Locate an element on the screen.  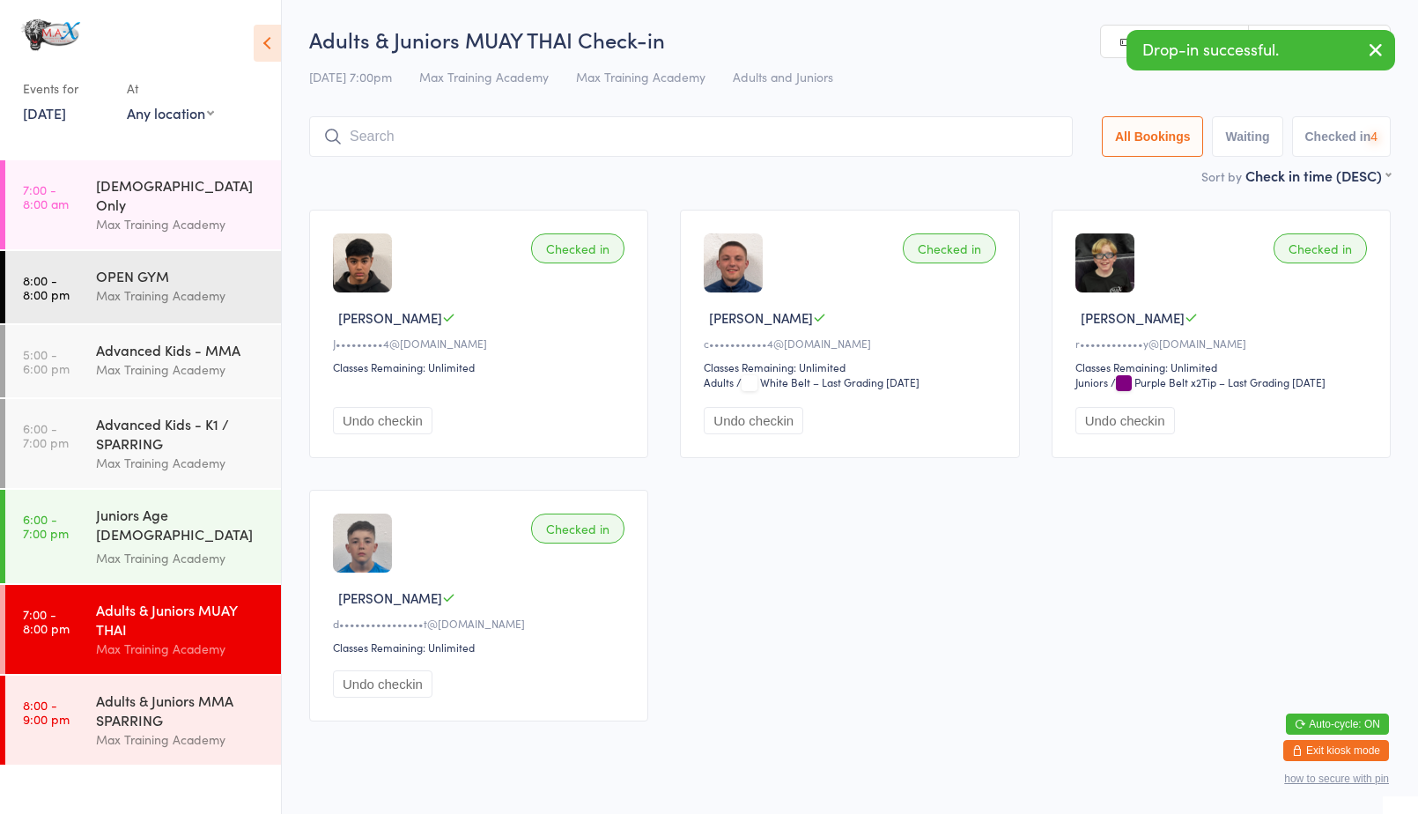
div: Advanced Kids - K1 / SPARRING is located at coordinates (181, 433).